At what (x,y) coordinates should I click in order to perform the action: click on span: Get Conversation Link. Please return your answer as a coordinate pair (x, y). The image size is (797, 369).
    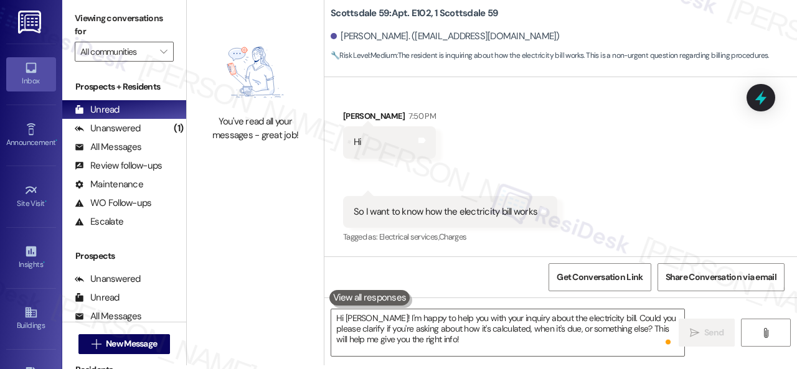
    Looking at the image, I should click on (600, 277).